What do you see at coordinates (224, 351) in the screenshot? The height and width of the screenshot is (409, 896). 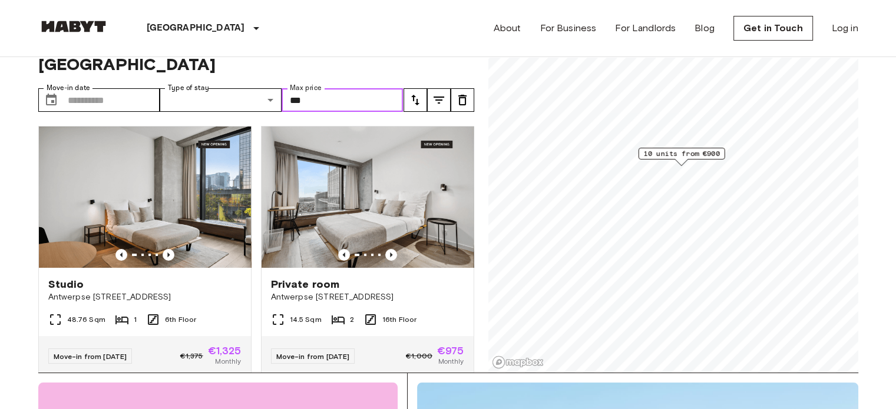 I see `span: €1,325` at bounding box center [224, 351].